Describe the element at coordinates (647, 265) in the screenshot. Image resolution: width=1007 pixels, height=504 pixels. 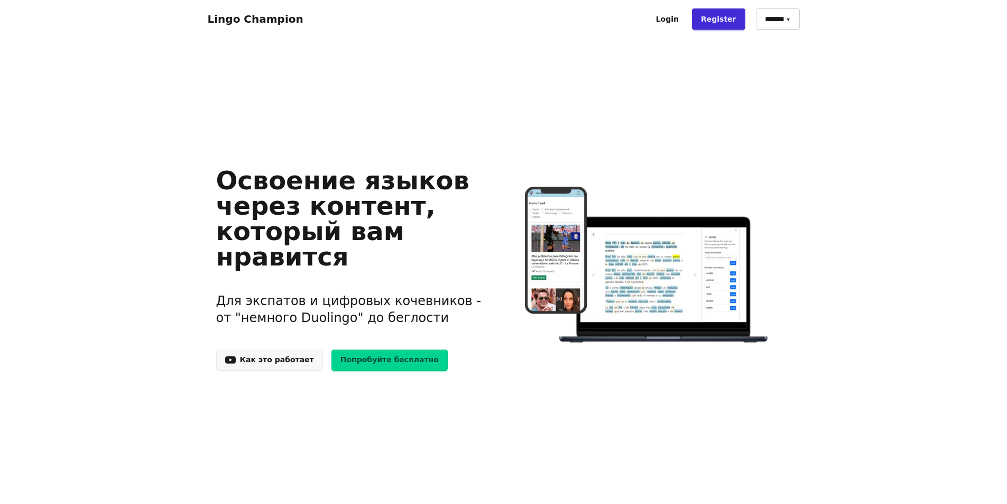
I see `img: Изучайте языки онлайн` at that location.